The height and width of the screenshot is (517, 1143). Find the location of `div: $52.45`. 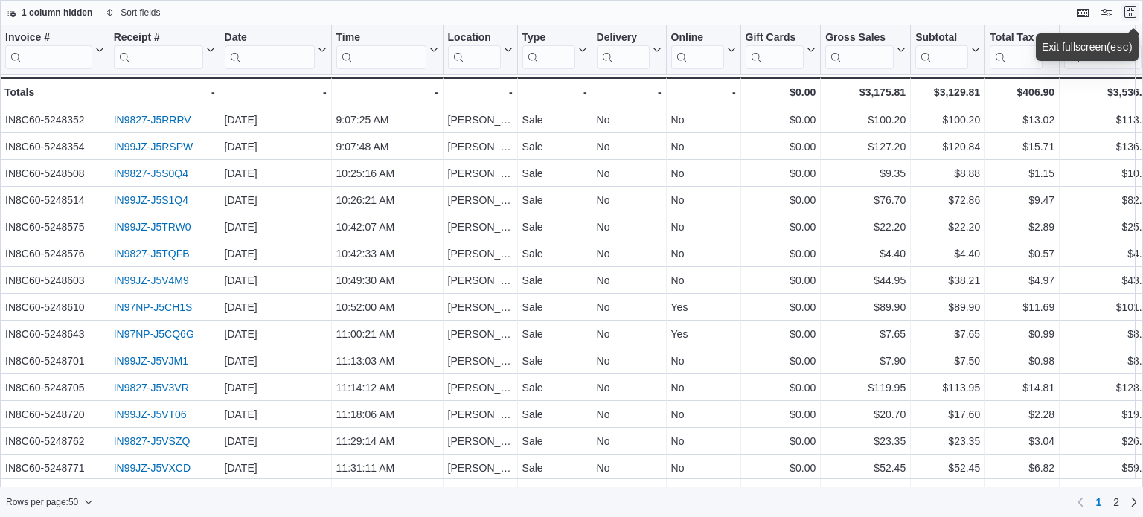

div: $52.45 is located at coordinates (947, 468).